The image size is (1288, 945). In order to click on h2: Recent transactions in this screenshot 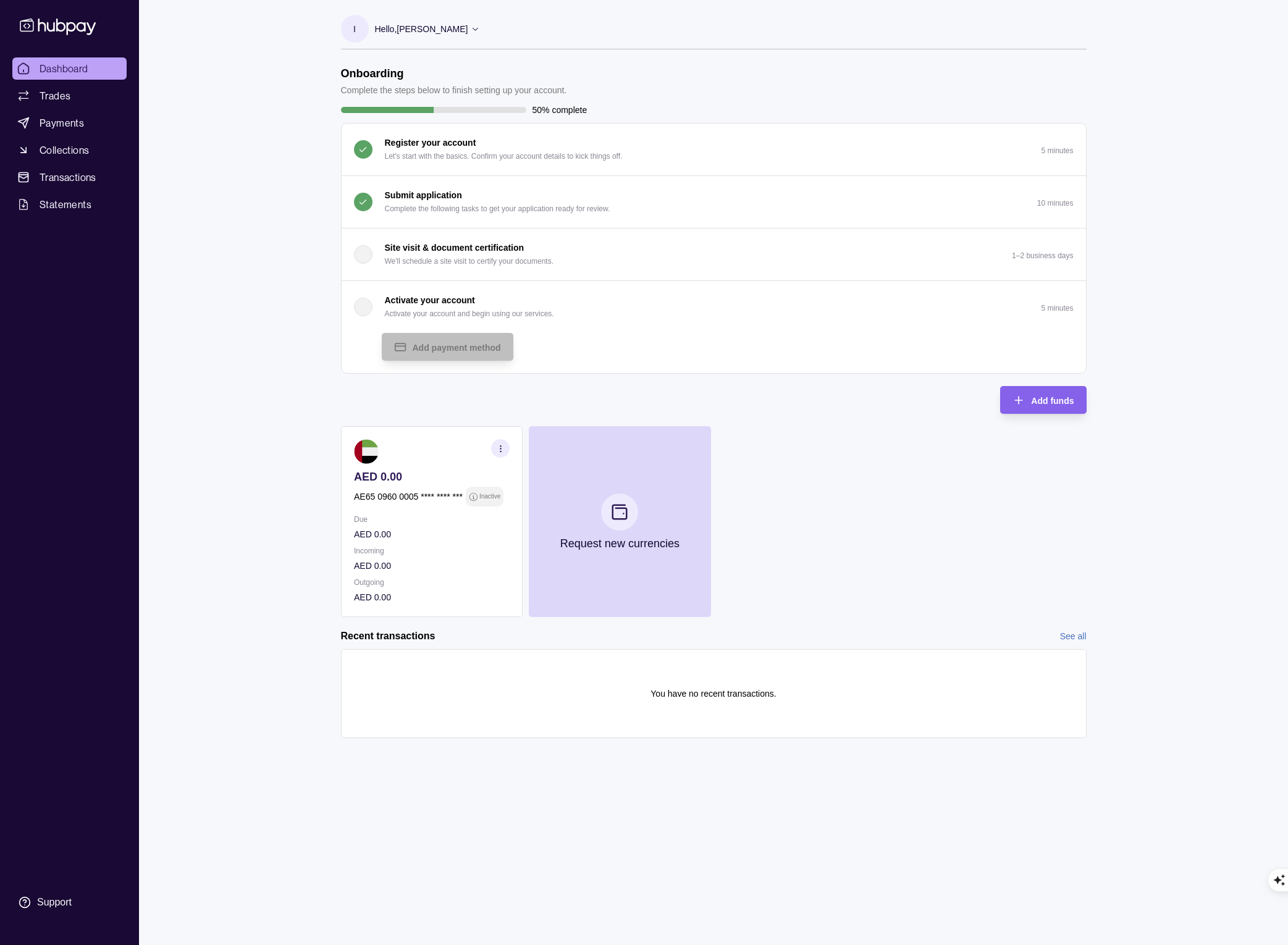, I will do `click(388, 636)`.